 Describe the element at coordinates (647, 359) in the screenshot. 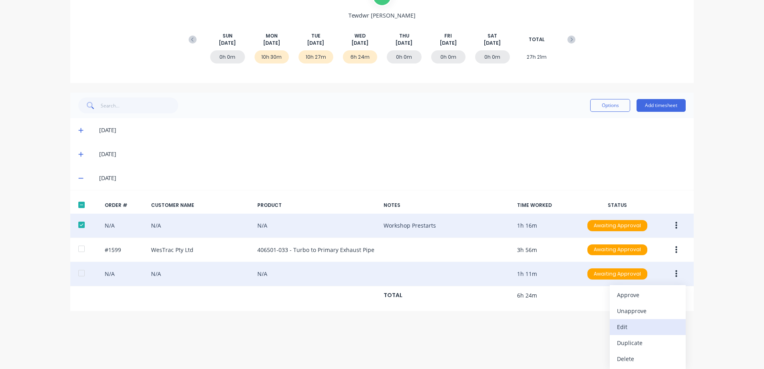

I see `button: Delete` at that location.